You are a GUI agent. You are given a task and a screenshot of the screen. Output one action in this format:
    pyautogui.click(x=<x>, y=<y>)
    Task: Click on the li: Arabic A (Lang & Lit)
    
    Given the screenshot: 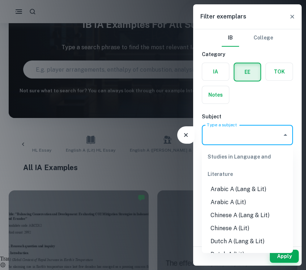 What is the action you would take?
    pyautogui.click(x=247, y=189)
    